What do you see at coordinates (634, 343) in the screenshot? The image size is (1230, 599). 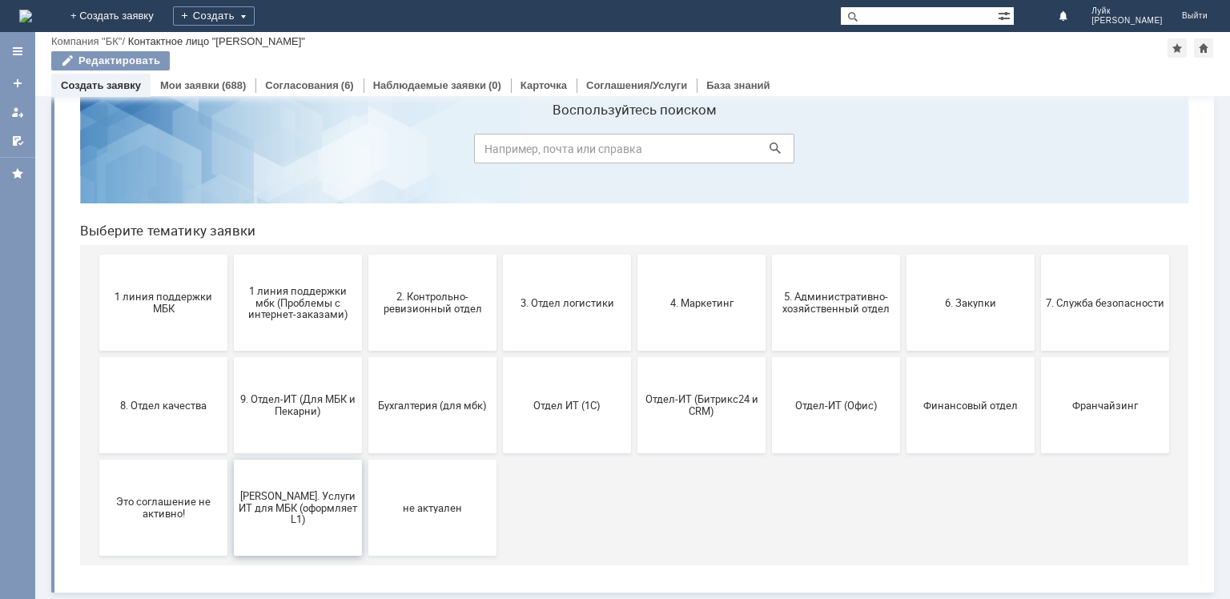 I see `span: Отдел-ИТ (Битрикс24 и CRM)` at bounding box center [634, 343].